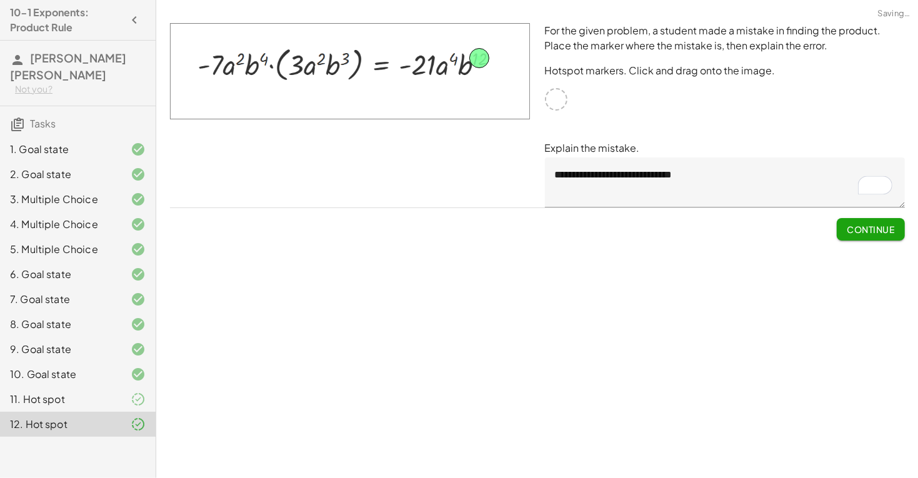 The width and height of the screenshot is (918, 478). What do you see at coordinates (60, 249) in the screenshot?
I see `div: 5. Multiple Choice` at bounding box center [60, 249].